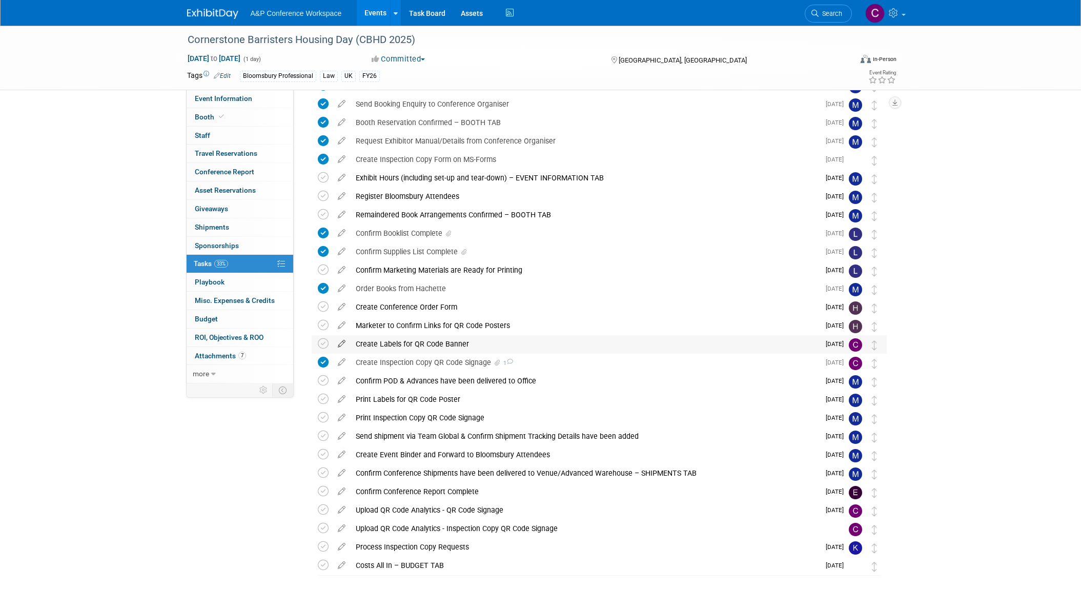 The image size is (1081, 610). I want to click on div: Confirm Marketing Materials are Ready for Printing, so click(585, 270).